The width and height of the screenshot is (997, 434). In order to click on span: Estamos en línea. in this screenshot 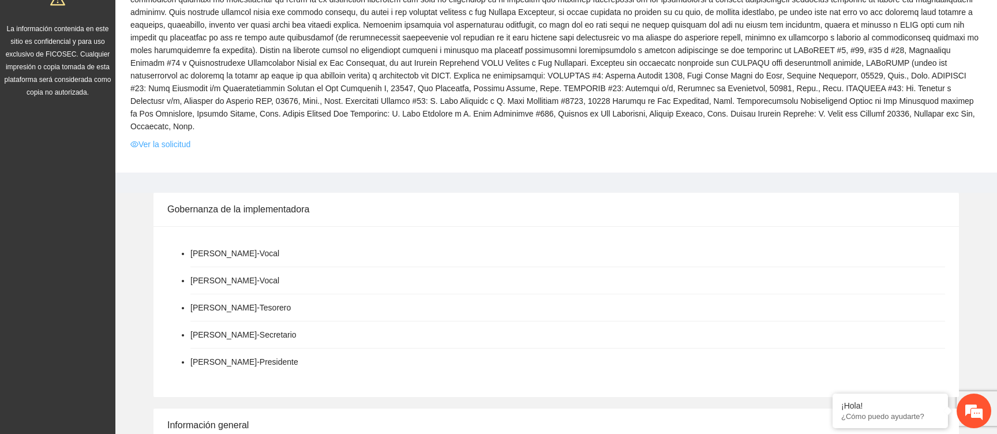, I will do `click(113, 212)`.